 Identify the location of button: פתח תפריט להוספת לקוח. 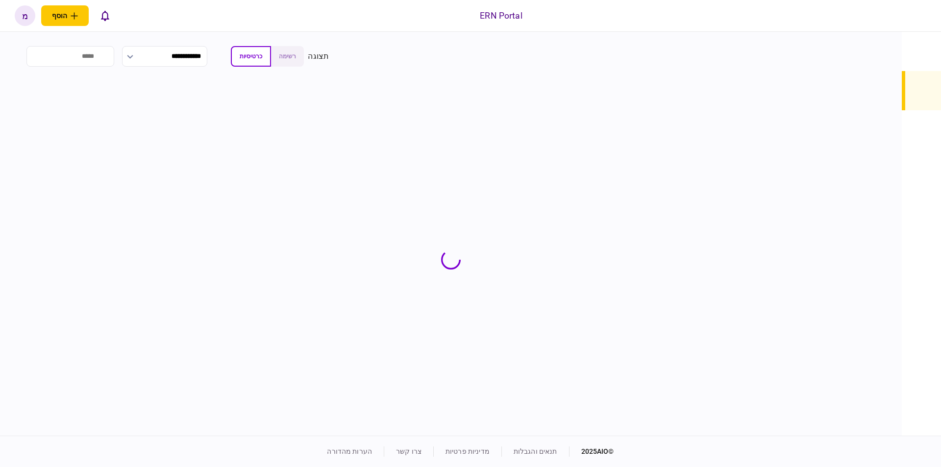
(65, 16).